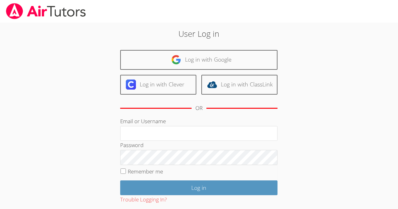 The height and width of the screenshot is (209, 398). I want to click on h2: User Log in, so click(199, 34).